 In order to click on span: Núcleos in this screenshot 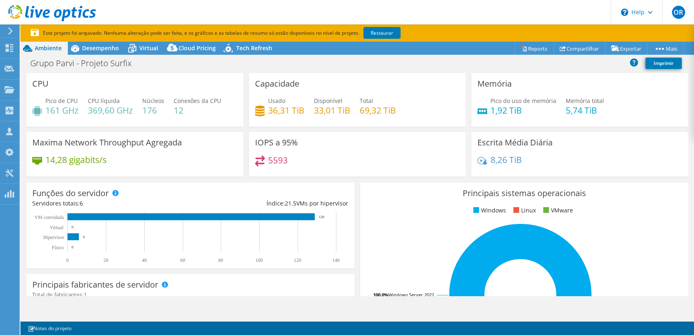, I will do `click(153, 101)`.